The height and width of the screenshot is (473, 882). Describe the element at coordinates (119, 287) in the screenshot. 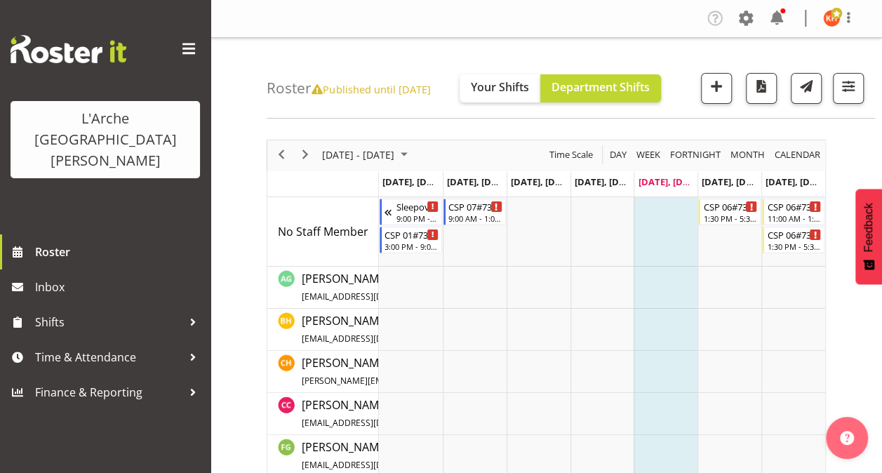

I see `span: Inbox` at that location.